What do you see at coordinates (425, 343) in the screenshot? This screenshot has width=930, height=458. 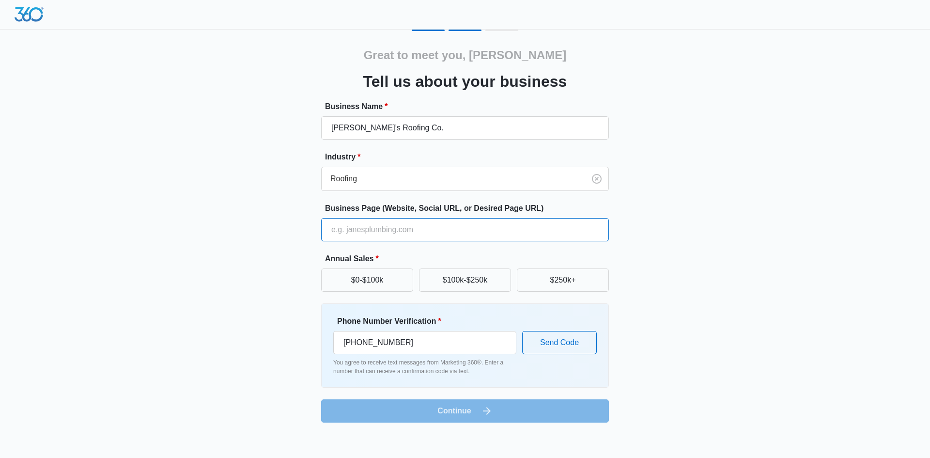 I see `input: Ex. +1-555-555-5555` at bounding box center [425, 343].